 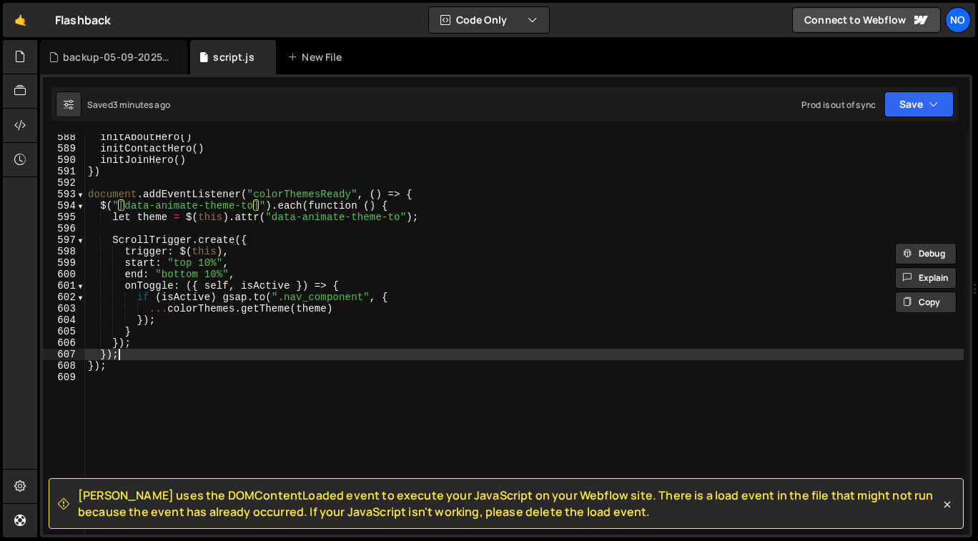 What do you see at coordinates (926, 302) in the screenshot?
I see `button: Copy` at bounding box center [926, 302].